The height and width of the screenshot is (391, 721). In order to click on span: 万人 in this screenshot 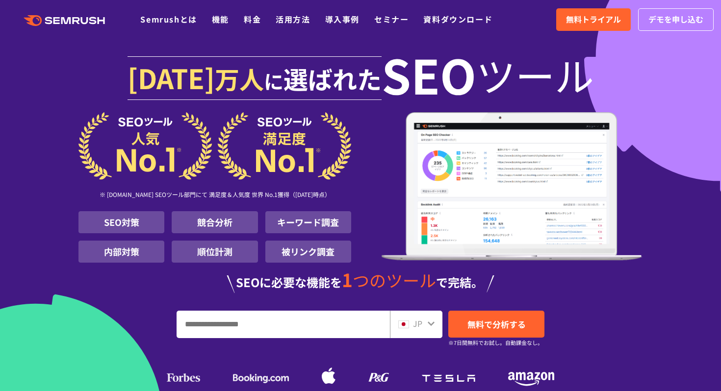, I will do `click(239, 78)`.